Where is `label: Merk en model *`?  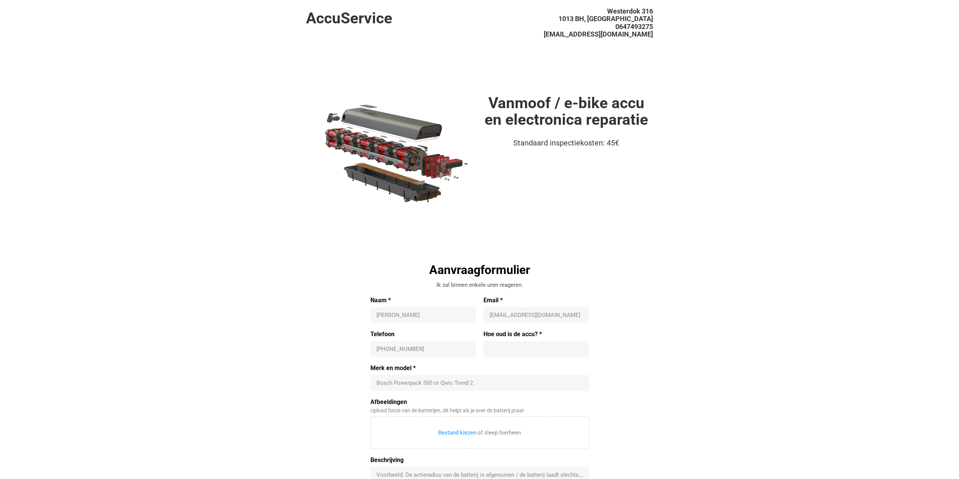
label: Merk en model * is located at coordinates (480, 368).